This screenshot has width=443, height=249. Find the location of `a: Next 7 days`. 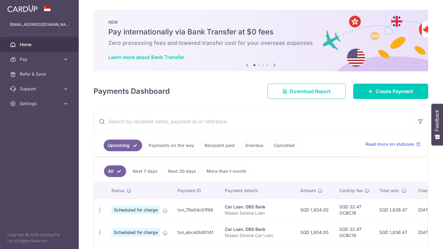

a: Next 7 days is located at coordinates (145, 171).